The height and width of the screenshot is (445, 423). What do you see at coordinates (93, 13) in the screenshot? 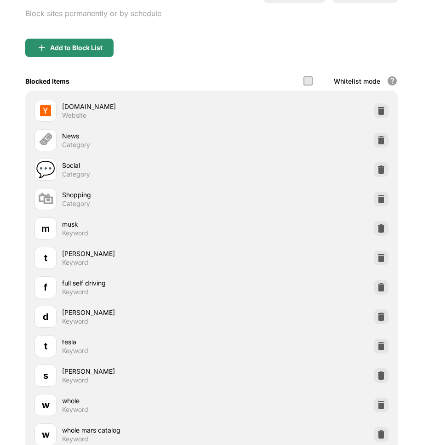
I see `div: Block sites permanently or by schedule` at bounding box center [93, 13].